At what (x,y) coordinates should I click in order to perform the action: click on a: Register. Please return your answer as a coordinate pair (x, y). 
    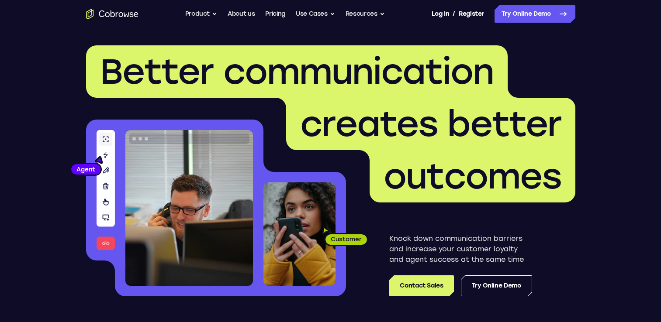
    Looking at the image, I should click on (471, 14).